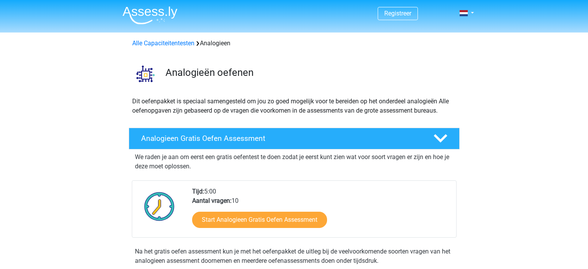 The image size is (588, 269). What do you see at coordinates (294, 162) in the screenshot?
I see `p: We raden je aan om eerst een gratis oefentest te doen zodat je eerst kunt zien wat voor soort vra...` at bounding box center [294, 162].